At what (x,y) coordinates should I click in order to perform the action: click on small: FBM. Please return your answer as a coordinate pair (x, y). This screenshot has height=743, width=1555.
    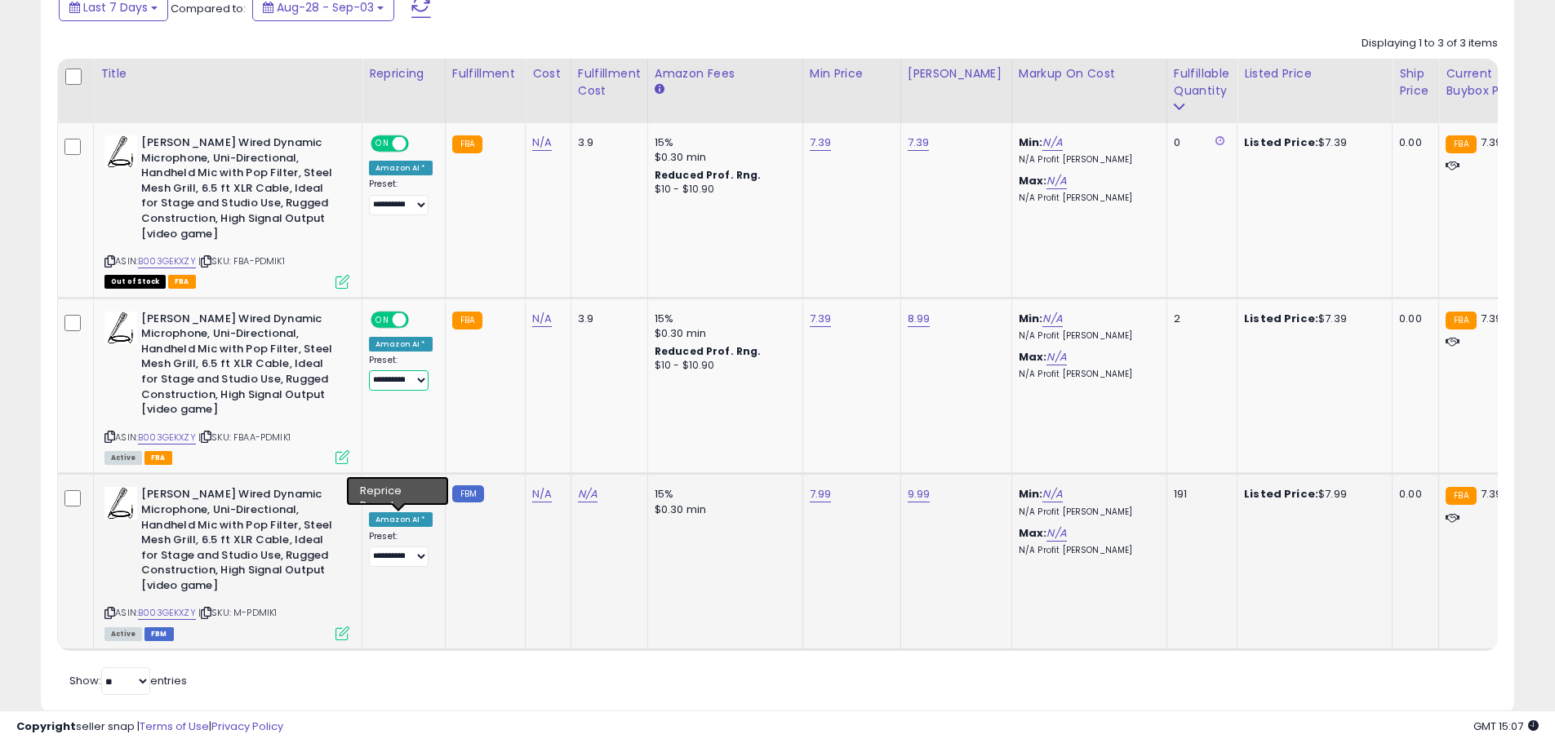
    Looking at the image, I should click on (468, 494).